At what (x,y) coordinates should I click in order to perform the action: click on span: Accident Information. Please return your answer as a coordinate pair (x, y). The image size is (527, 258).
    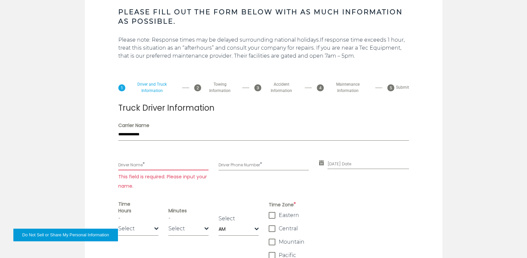
    Looking at the image, I should click on (281, 88).